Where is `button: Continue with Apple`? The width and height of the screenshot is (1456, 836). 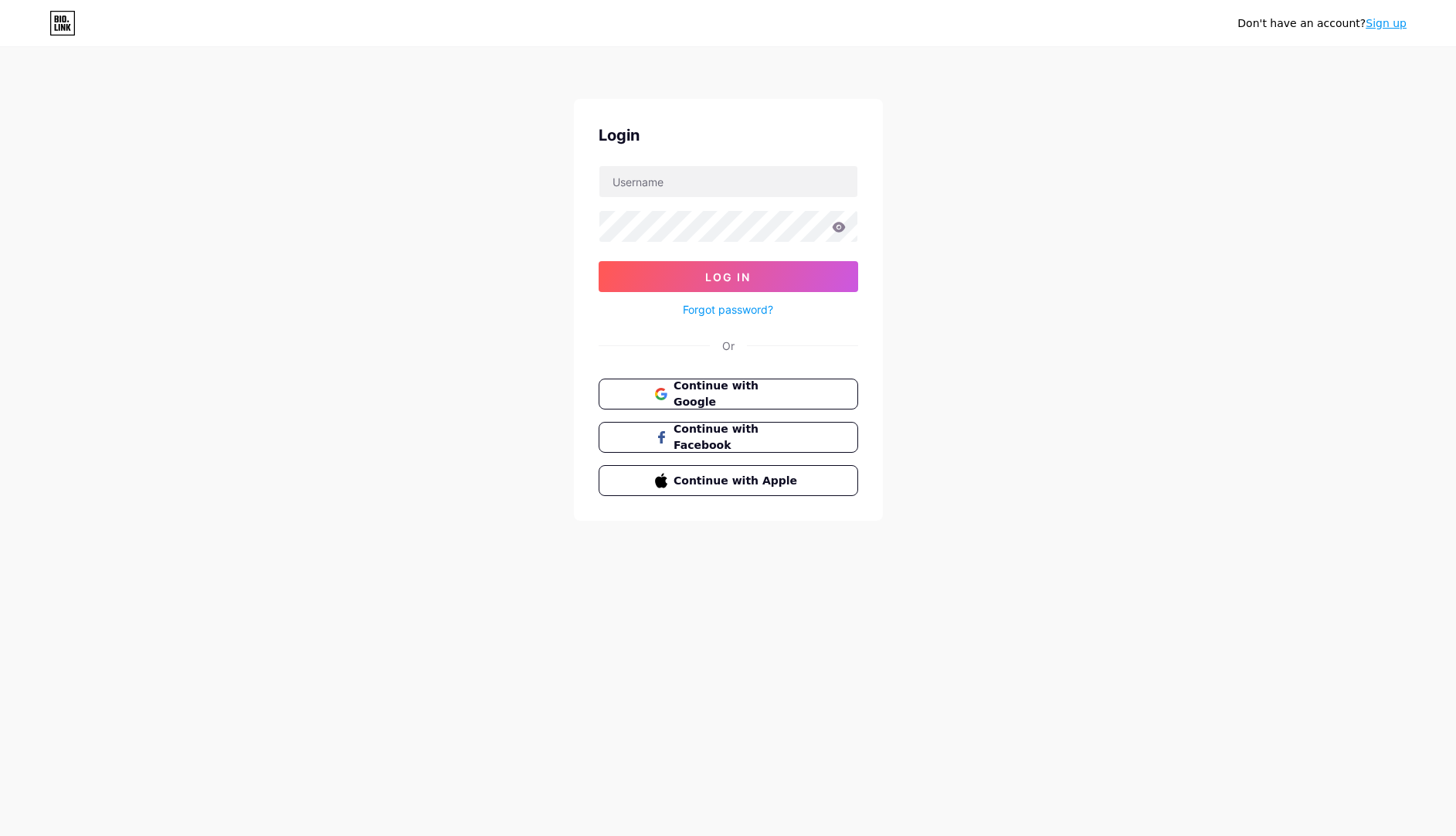
button: Continue with Apple is located at coordinates (728, 481).